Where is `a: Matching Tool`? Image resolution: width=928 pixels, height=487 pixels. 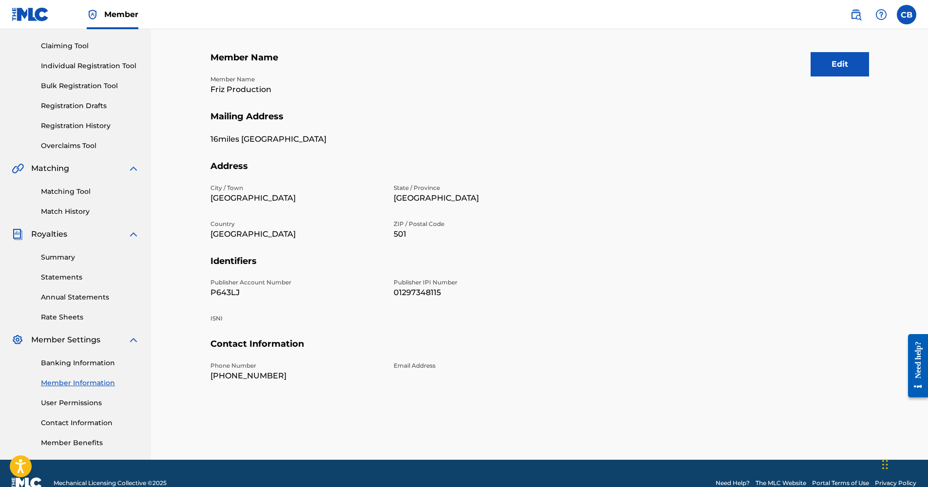
a: Matching Tool is located at coordinates (90, 191).